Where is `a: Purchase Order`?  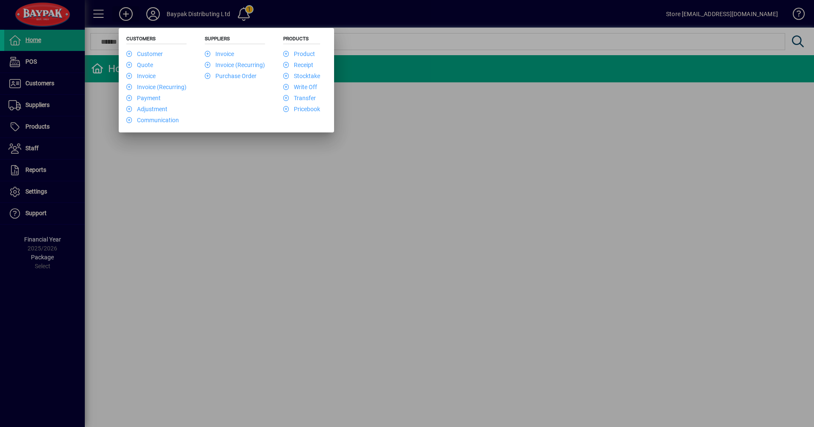
a: Purchase Order is located at coordinates (231, 76).